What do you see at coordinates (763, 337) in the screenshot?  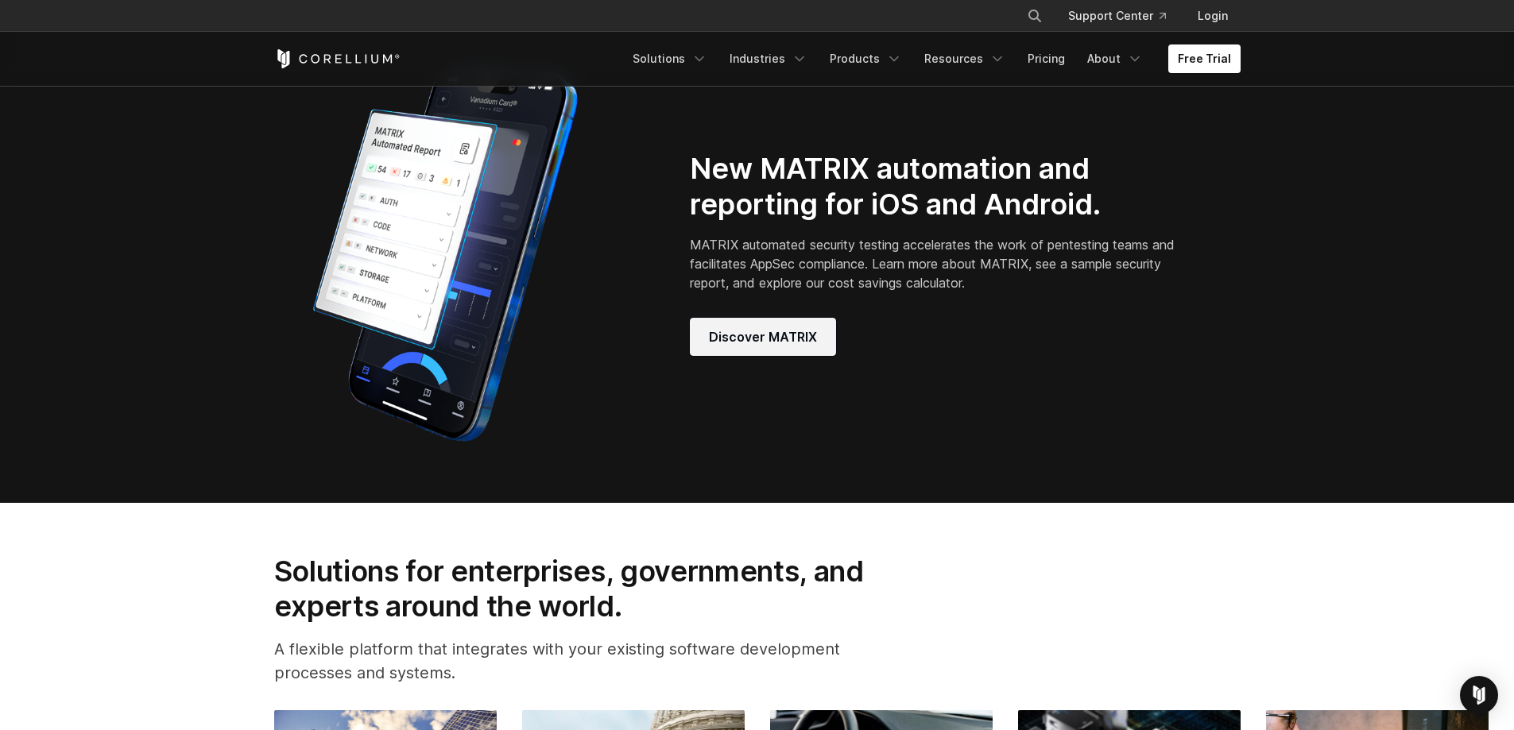 I see `a: Discover MATRIX` at bounding box center [763, 337].